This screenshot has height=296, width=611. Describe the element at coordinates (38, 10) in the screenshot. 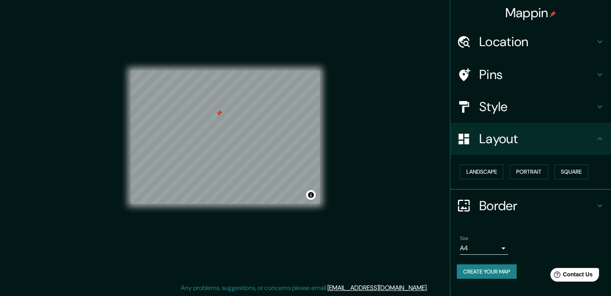

I see `span: Contact Us` at that location.